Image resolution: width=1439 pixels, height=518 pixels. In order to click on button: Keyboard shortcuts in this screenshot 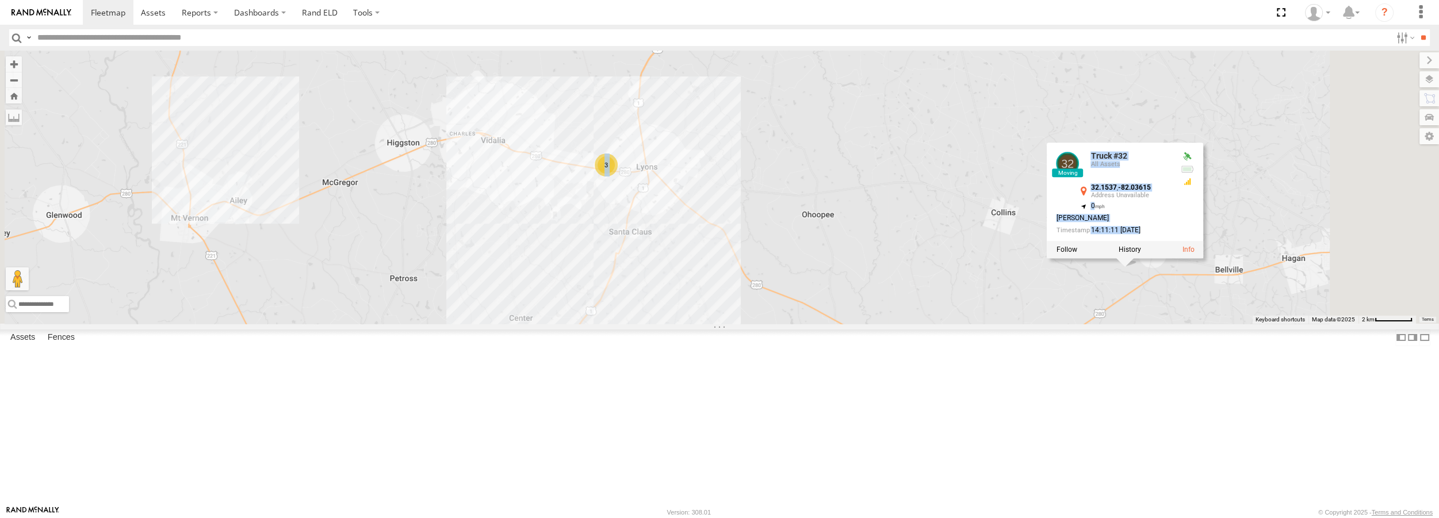, I will do `click(1280, 320)`.